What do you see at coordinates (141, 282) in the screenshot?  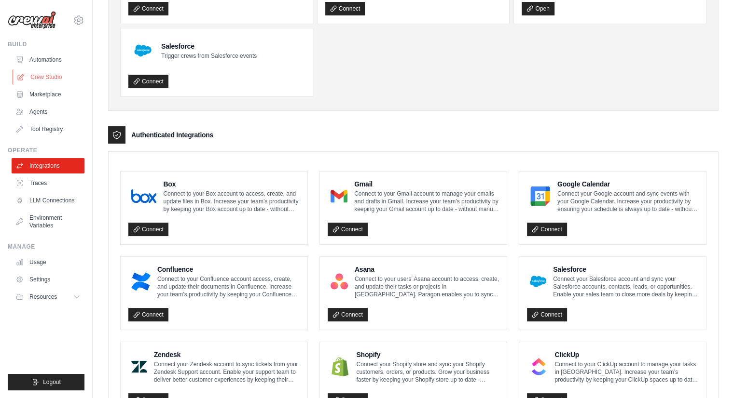 I see `img: Confluence Logo` at bounding box center [141, 282].